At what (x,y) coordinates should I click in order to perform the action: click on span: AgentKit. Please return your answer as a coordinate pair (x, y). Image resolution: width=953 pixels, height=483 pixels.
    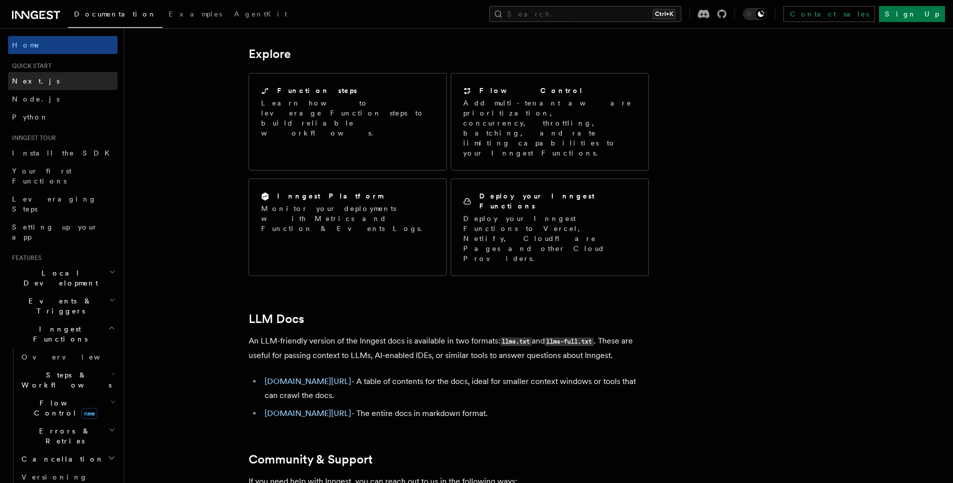
    Looking at the image, I should click on (261, 14).